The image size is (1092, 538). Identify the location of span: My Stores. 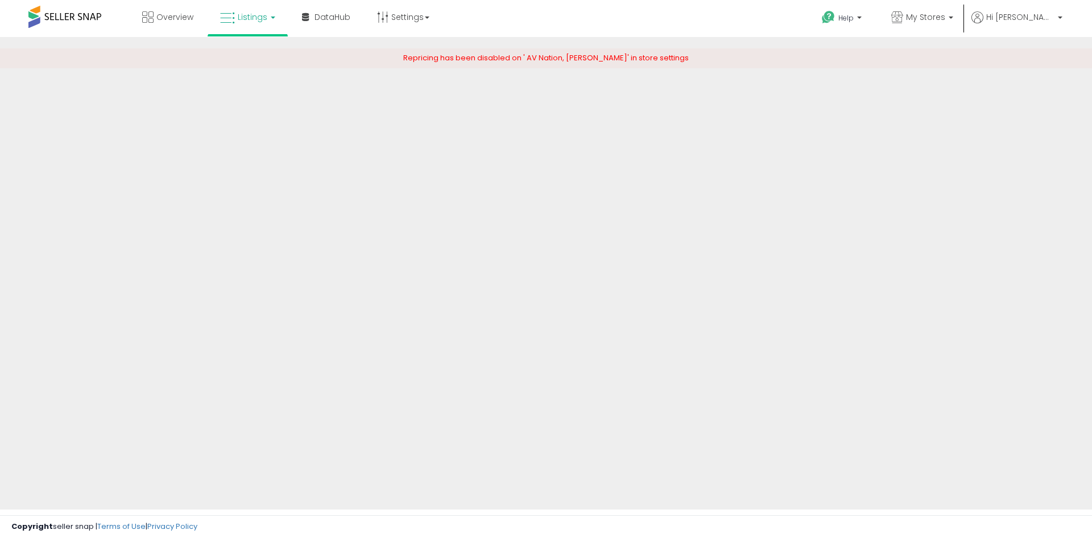
(926, 17).